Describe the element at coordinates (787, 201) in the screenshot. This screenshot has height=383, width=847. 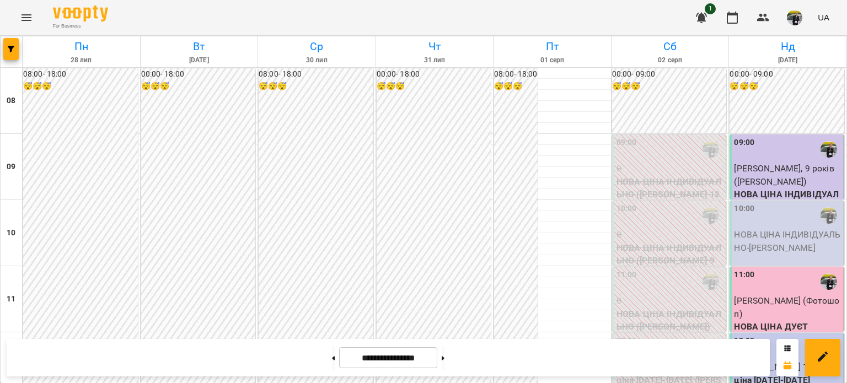
I see `p: НОВА ЦІНА ІНДИВІДУАЛЬНО` at that location.